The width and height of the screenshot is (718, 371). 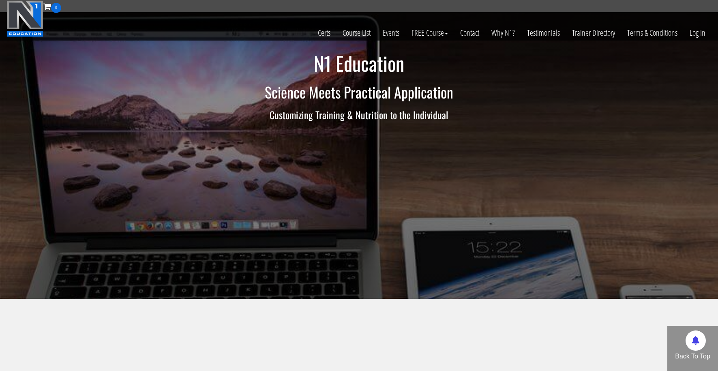 What do you see at coordinates (52, 6) in the screenshot?
I see `a: 0` at bounding box center [52, 6].